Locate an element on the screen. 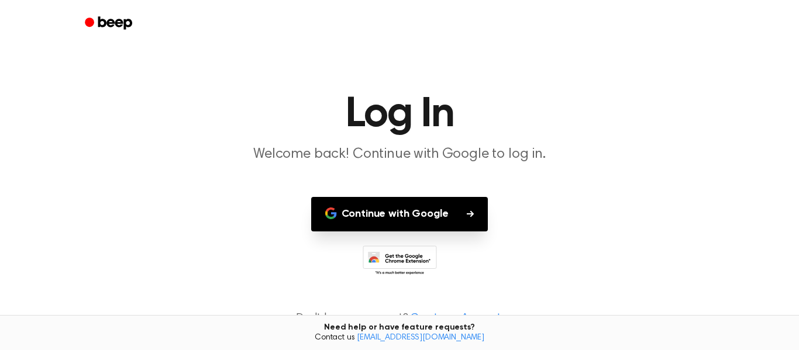 Image resolution: width=799 pixels, height=350 pixels. p: Don't have an account? is located at coordinates (400, 318).